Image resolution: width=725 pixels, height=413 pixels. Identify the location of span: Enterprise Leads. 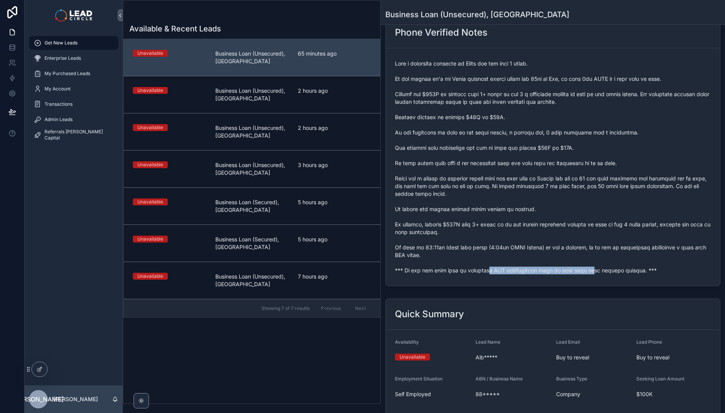
(63, 58).